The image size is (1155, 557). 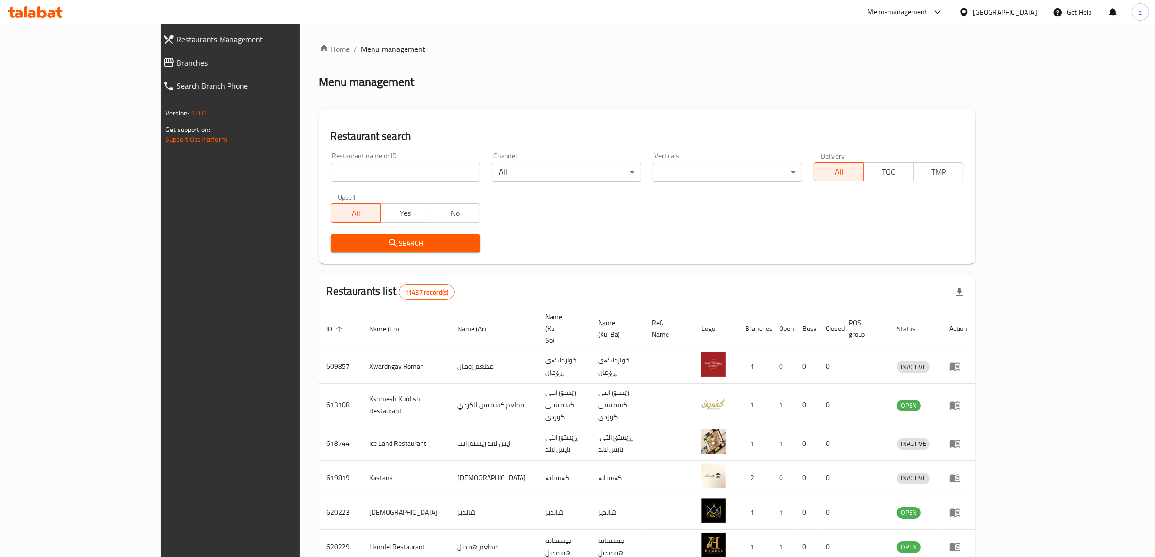 I want to click on h2: Restaurant search, so click(x=647, y=136).